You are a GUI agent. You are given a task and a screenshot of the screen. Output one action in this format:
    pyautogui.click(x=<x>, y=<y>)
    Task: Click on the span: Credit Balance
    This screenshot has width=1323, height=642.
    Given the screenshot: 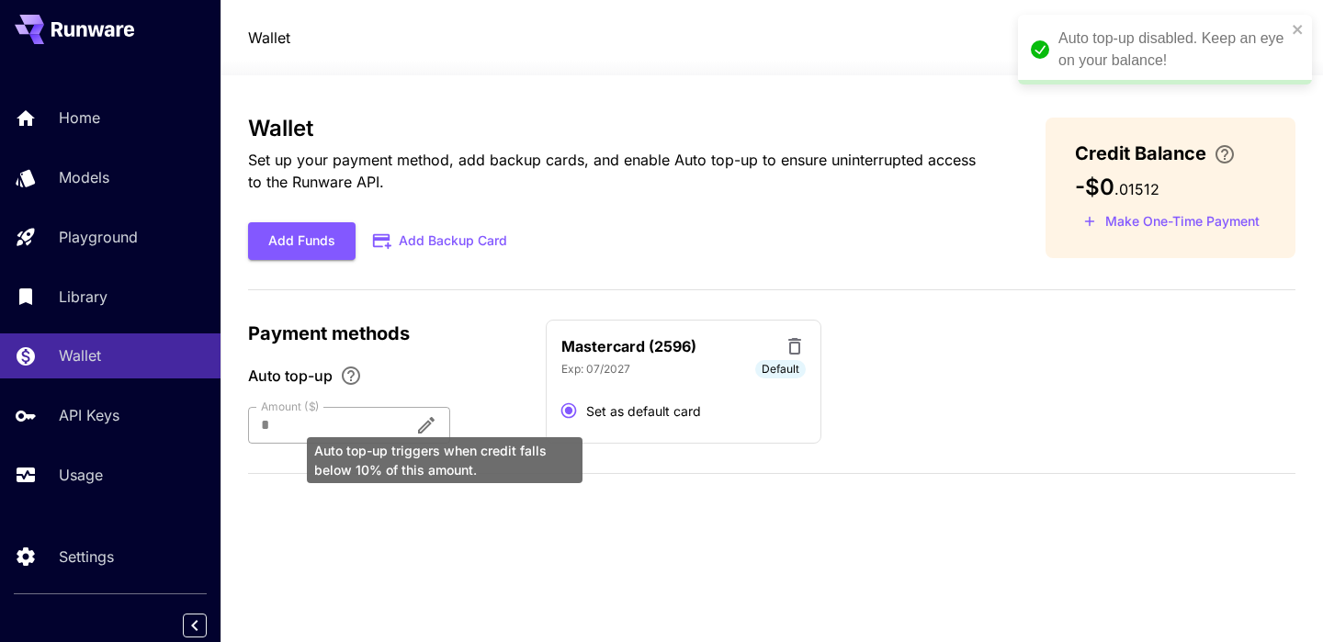 What is the action you would take?
    pyautogui.click(x=1141, y=153)
    